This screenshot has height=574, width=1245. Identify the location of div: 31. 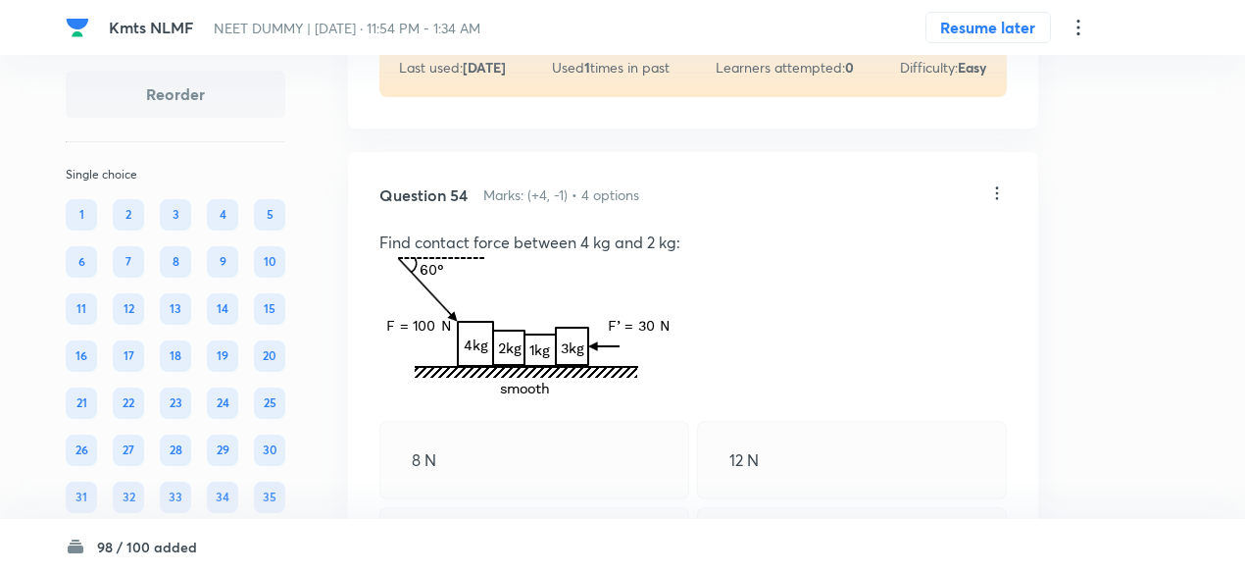
(81, 497).